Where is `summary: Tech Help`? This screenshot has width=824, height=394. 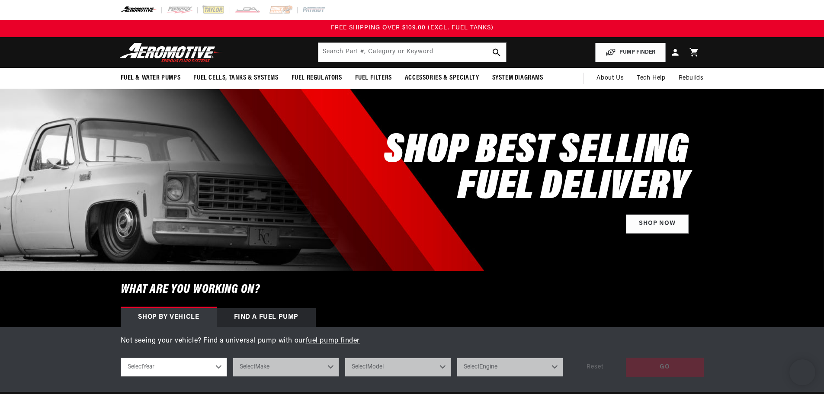 summary: Tech Help is located at coordinates (651, 78).